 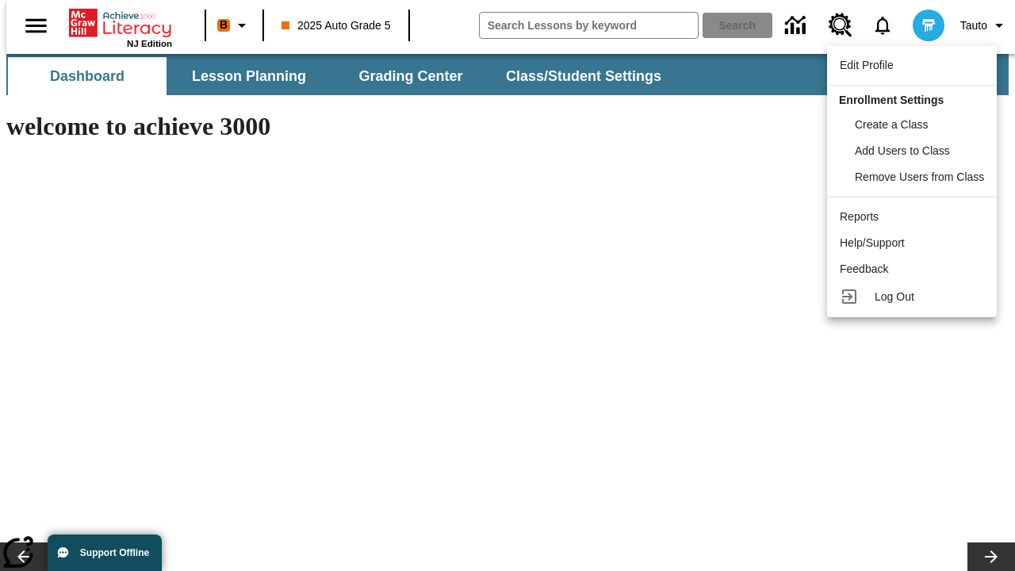 What do you see at coordinates (919, 177) in the screenshot?
I see `span: Remove Users from Class` at bounding box center [919, 177].